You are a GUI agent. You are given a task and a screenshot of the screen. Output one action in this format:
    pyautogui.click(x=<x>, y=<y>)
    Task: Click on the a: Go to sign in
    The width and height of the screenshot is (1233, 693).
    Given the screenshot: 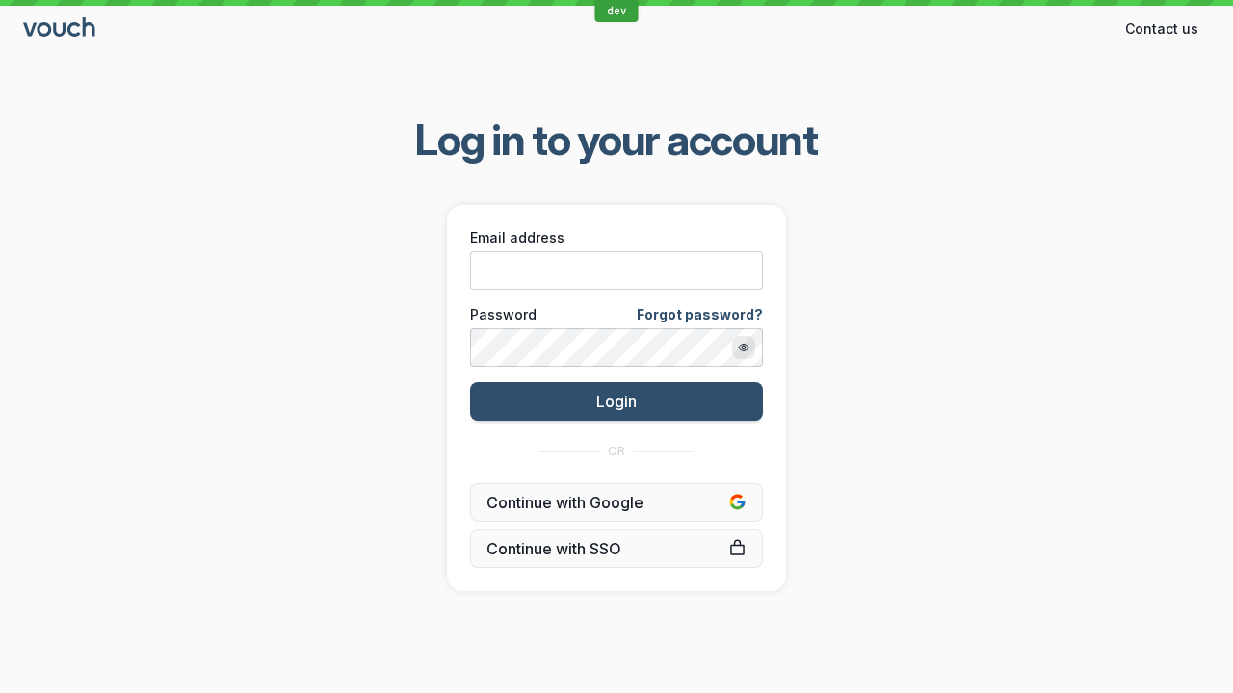 What is the action you would take?
    pyautogui.click(x=61, y=29)
    